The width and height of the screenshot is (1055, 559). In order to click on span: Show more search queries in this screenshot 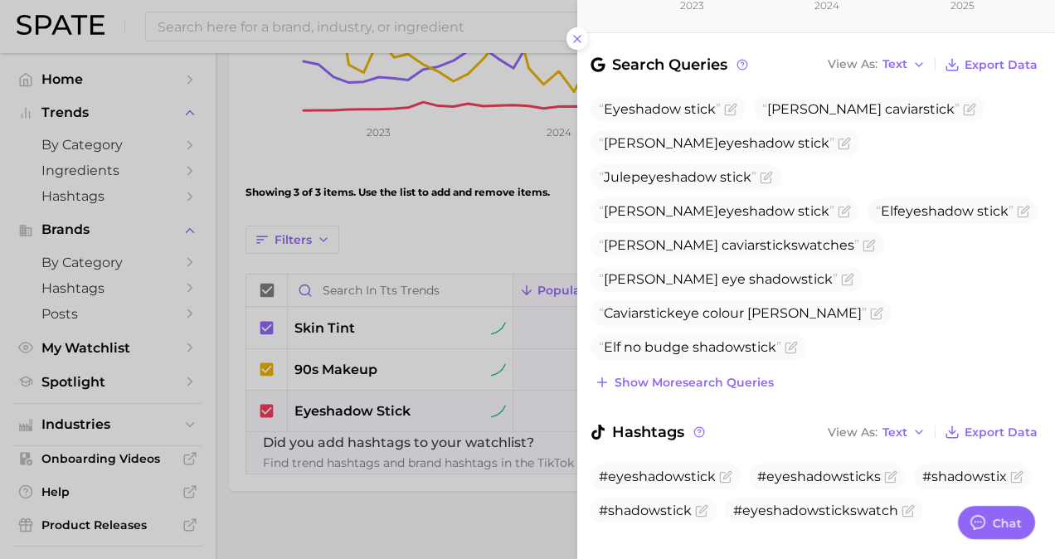, I will do `click(694, 382)`.